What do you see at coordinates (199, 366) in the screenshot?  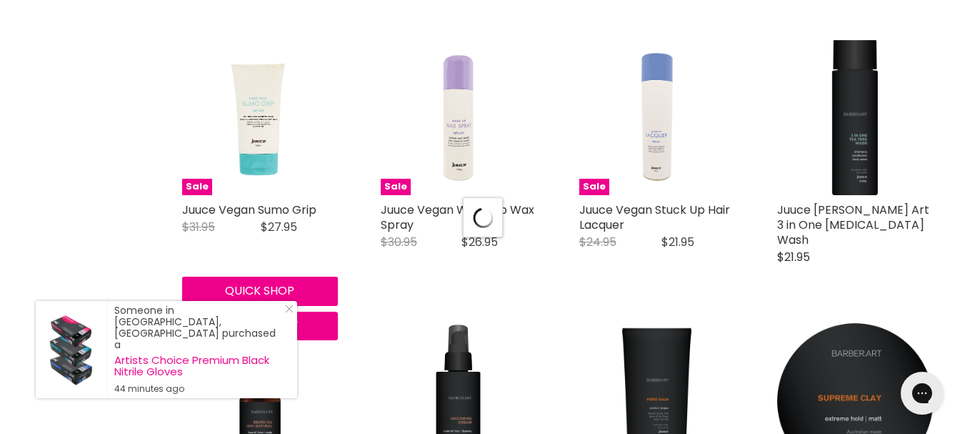 I see `a: Artists Choice Premium Black Nitrile Gloves` at bounding box center [199, 366].